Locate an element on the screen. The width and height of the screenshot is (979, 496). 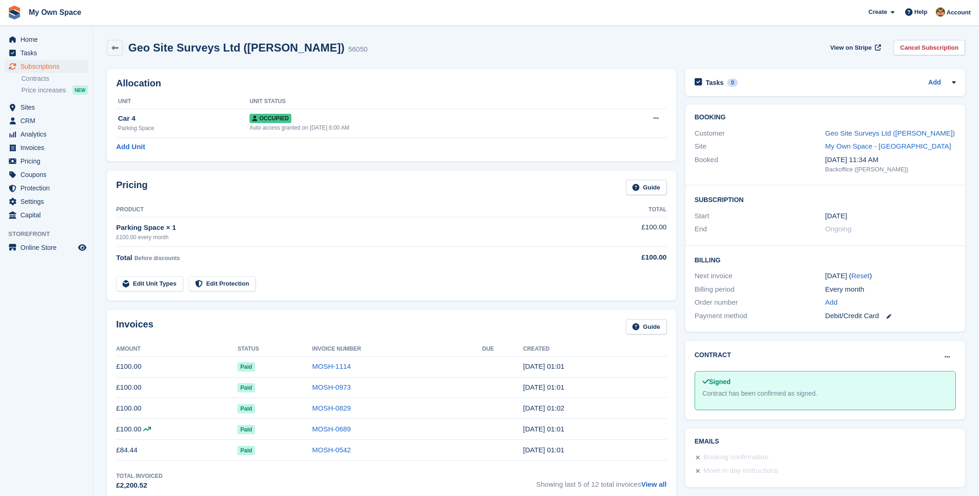
span: Ongoing is located at coordinates (838, 229).